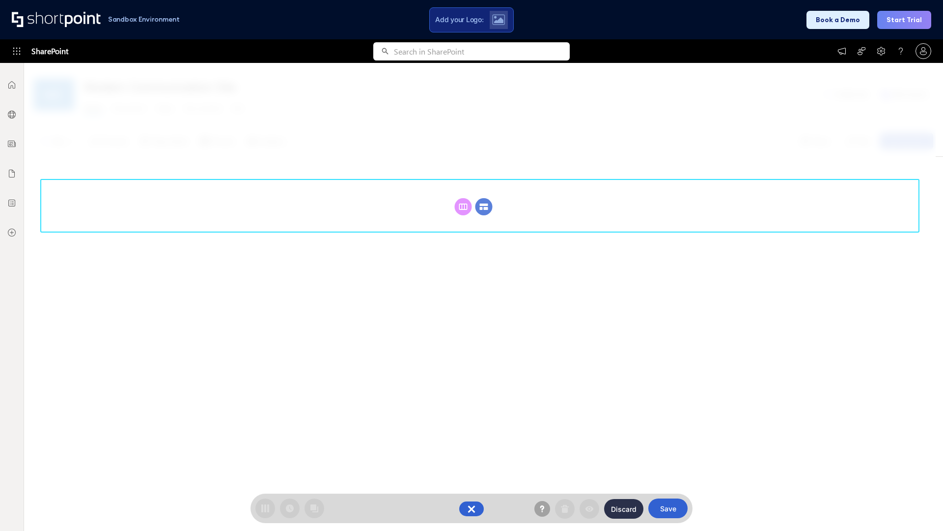  What do you see at coordinates (144, 19) in the screenshot?
I see `h1: Sandbox Environment` at bounding box center [144, 19].